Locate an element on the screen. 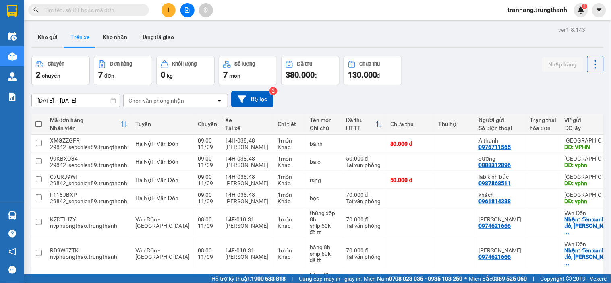  strong: 0369 525 060 is located at coordinates (510, 279).